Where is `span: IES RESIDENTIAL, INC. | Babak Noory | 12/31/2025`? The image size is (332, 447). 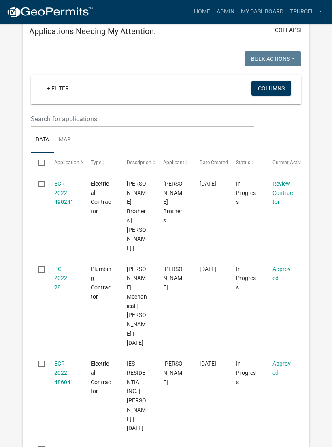 span: IES RESIDENTIAL, INC. | Babak Noory | 12/31/2025 is located at coordinates (137, 395).